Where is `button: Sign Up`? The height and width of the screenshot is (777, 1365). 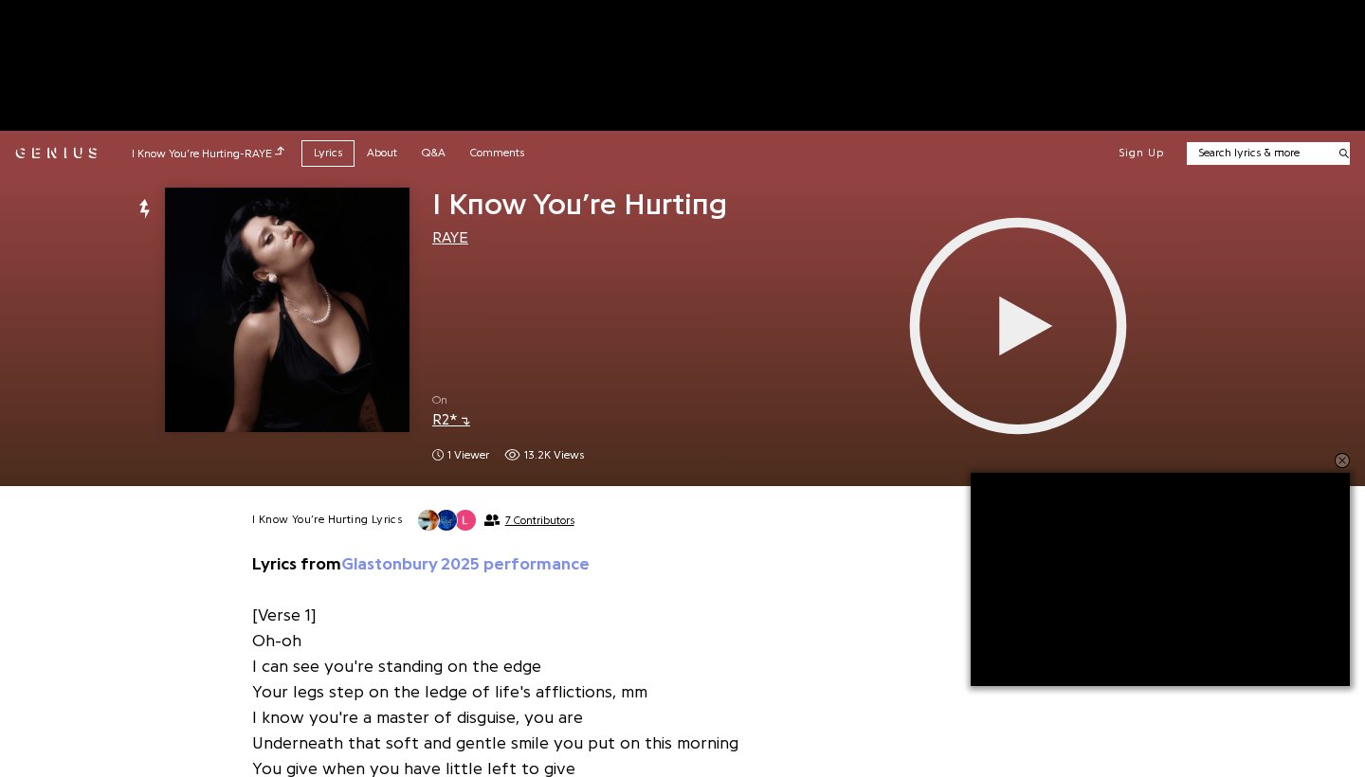 button: Sign Up is located at coordinates (1141, 154).